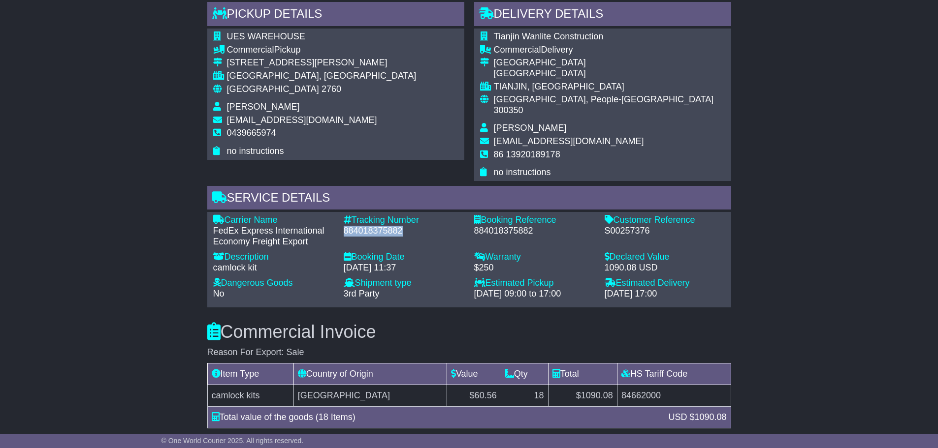 The width and height of the screenshot is (938, 448). I want to click on td: 18, so click(524, 396).